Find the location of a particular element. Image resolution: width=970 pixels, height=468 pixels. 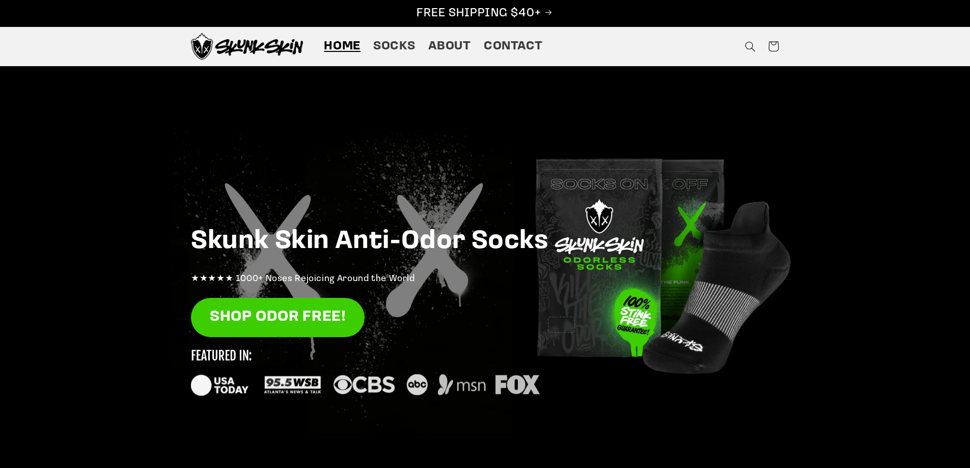

a: About is located at coordinates (449, 46).